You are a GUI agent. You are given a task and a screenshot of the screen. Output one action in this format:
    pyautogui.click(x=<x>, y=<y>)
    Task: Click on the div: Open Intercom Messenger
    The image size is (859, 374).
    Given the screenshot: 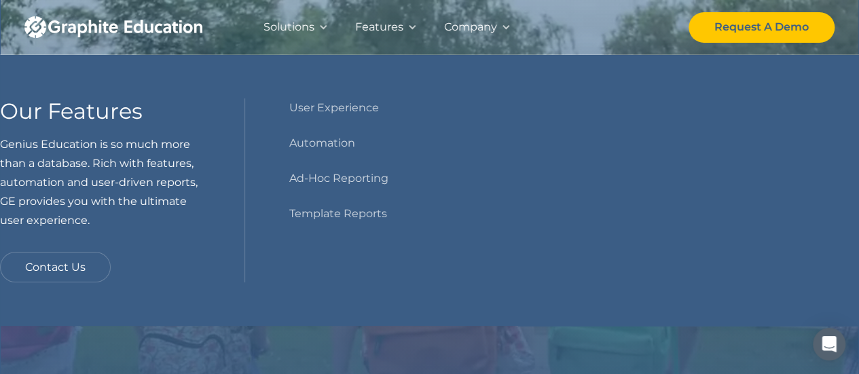 What is the action you would take?
    pyautogui.click(x=829, y=344)
    